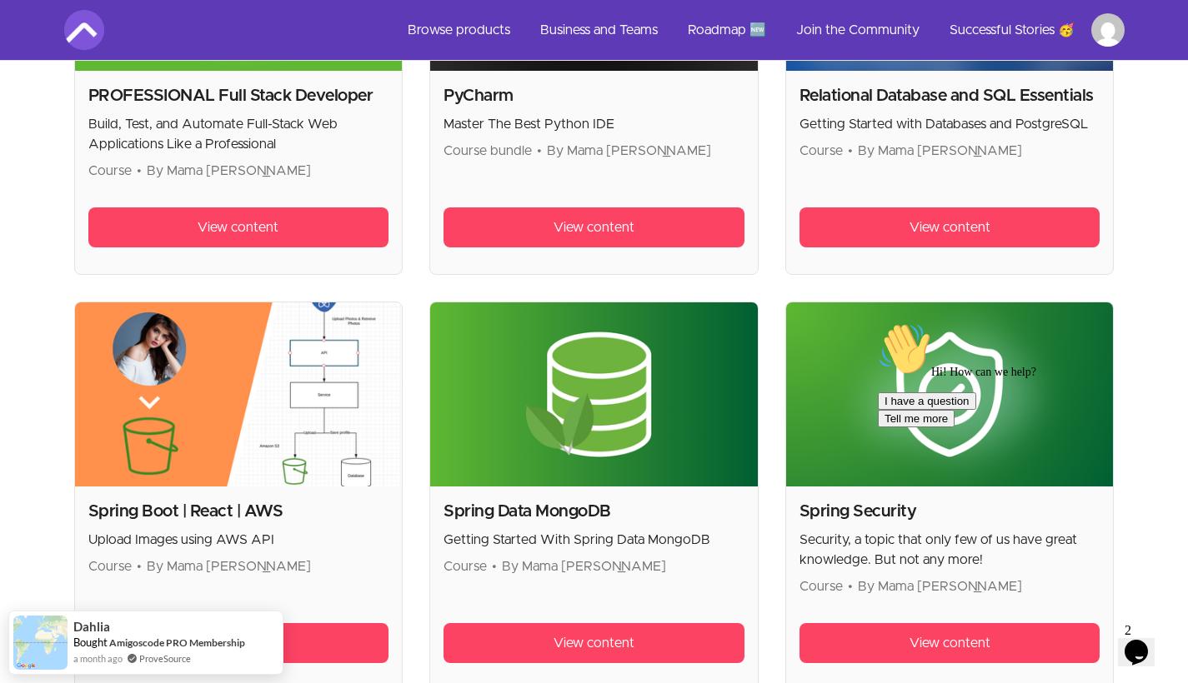  What do you see at coordinates (949, 550) in the screenshot?
I see `p: Security, a topic that only few of us have great knowledge. But not any more!` at bounding box center [949, 550].